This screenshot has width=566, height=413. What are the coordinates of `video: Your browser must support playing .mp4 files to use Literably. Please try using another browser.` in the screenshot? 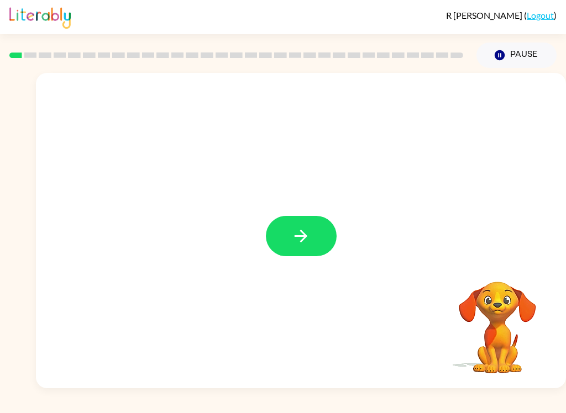 It's located at (497, 320).